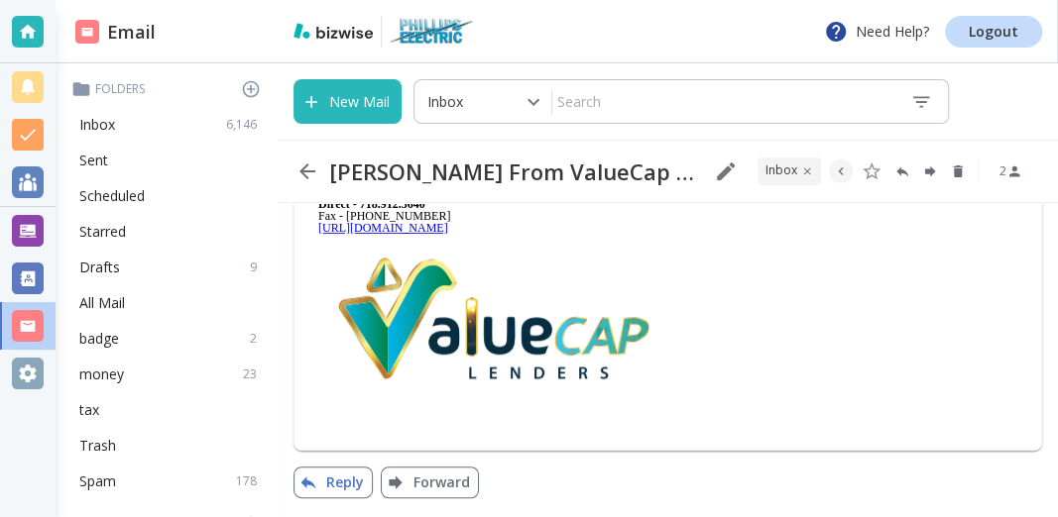  I want to click on a: Logout, so click(993, 32).